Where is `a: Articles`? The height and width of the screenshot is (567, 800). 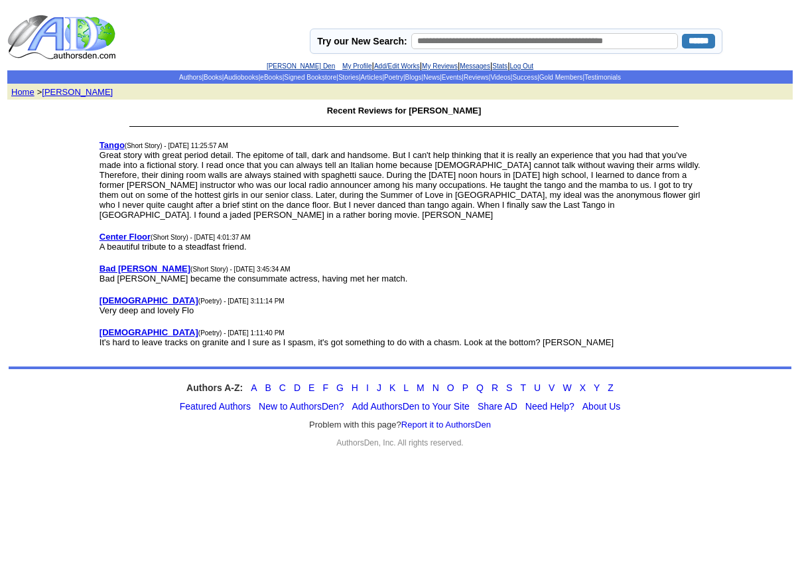 a: Articles is located at coordinates (372, 77).